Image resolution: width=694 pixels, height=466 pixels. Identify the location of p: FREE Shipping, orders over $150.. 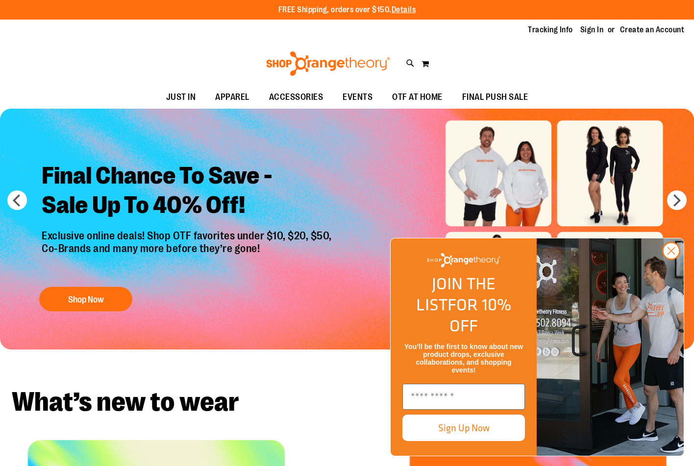
(347, 10).